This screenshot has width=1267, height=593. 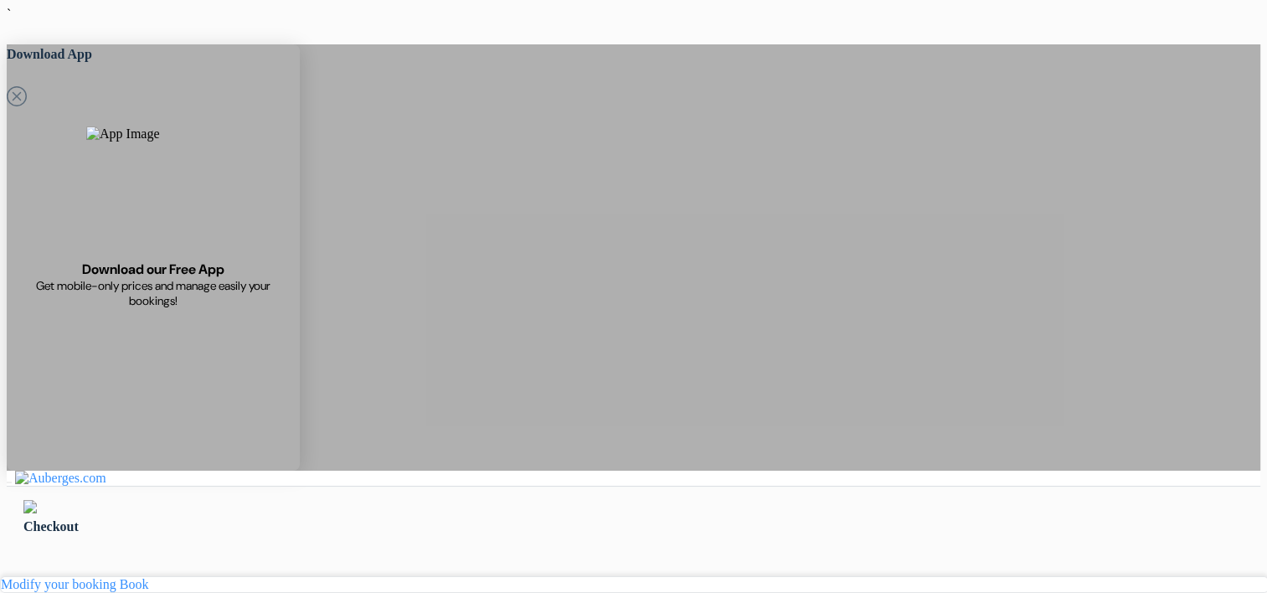 I want to click on a: Modify your booking, so click(x=59, y=584).